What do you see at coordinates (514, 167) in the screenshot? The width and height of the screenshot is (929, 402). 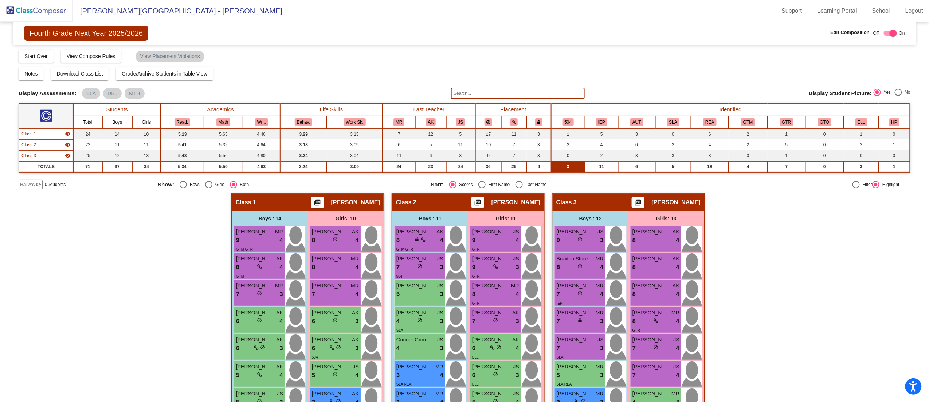 I see `td: 25` at bounding box center [514, 167].